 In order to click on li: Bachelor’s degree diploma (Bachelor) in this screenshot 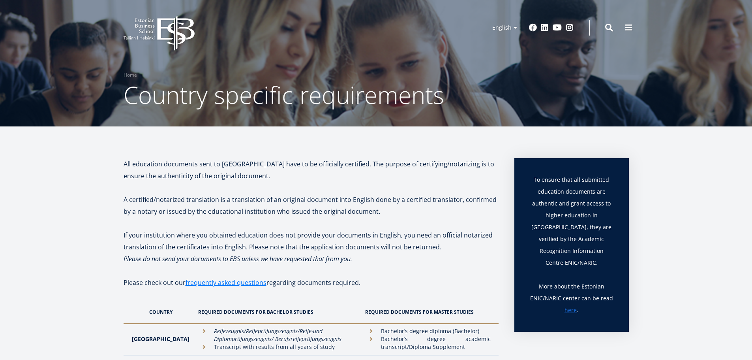, I will do `click(428, 331)`.